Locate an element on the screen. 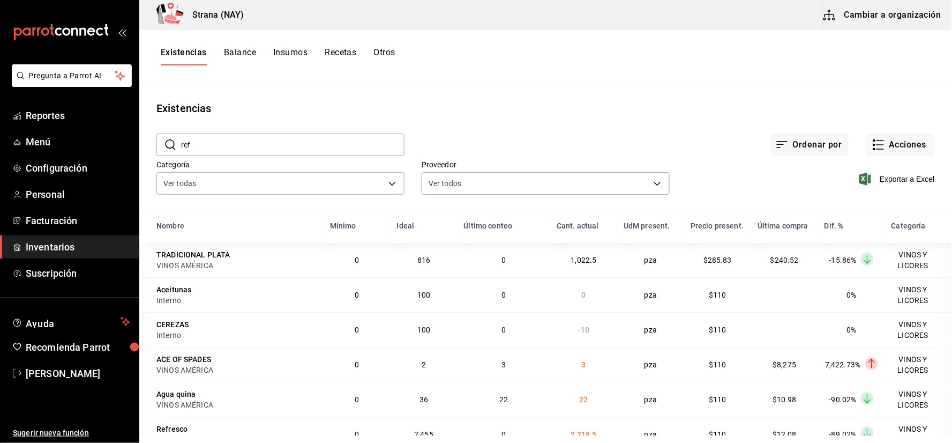 Image resolution: width=952 pixels, height=443 pixels. span: 1,022.5 is located at coordinates (584, 260).